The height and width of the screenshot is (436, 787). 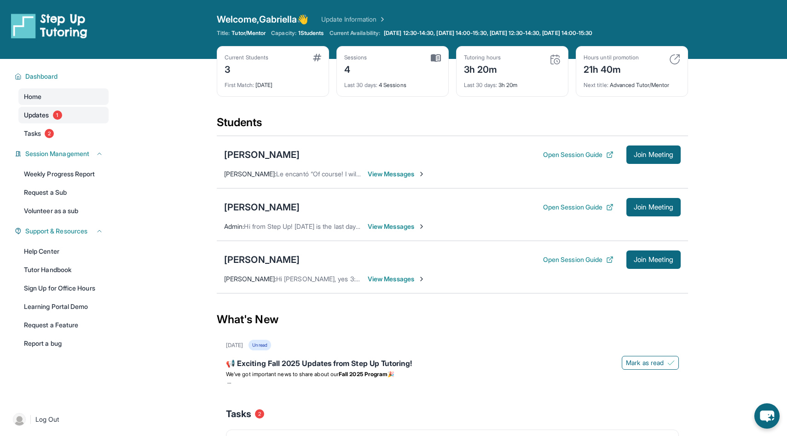 What do you see at coordinates (356, 69) in the screenshot?
I see `div: 4` at bounding box center [356, 69].